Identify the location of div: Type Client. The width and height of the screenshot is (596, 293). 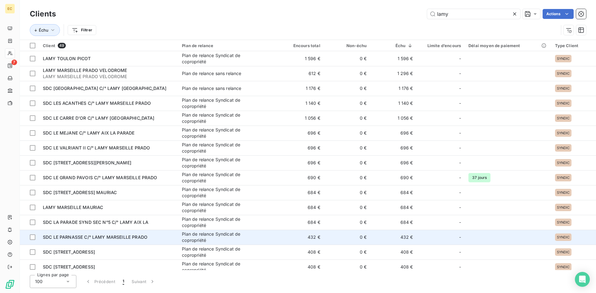
(573, 46).